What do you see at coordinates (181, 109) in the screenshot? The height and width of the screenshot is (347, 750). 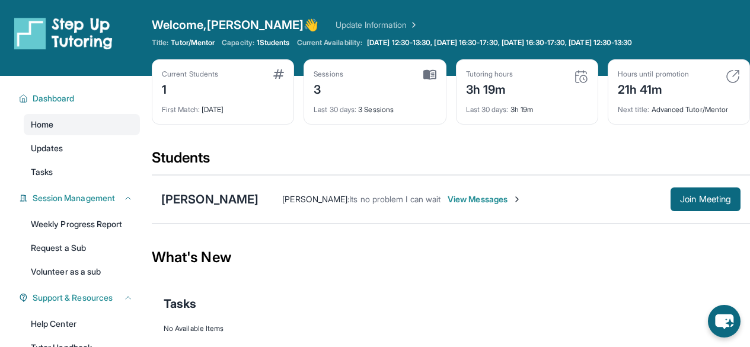 I see `span: First Match :` at bounding box center [181, 109].